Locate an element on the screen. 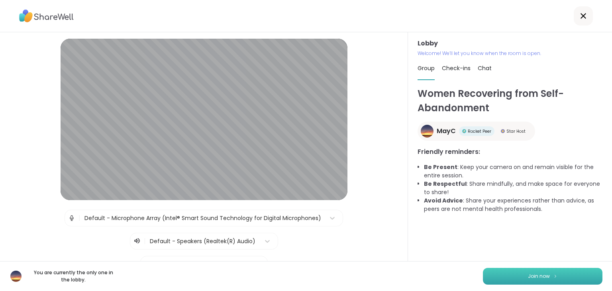 Image resolution: width=612 pixels, height=291 pixels. li: : Share mindfully, and make space for everyone to share! is located at coordinates (513, 188).